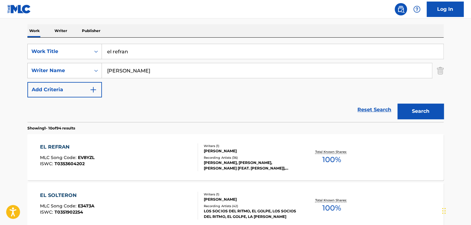 The width and height of the screenshot is (471, 225). I want to click on div: EL REFRAN, so click(67, 147).